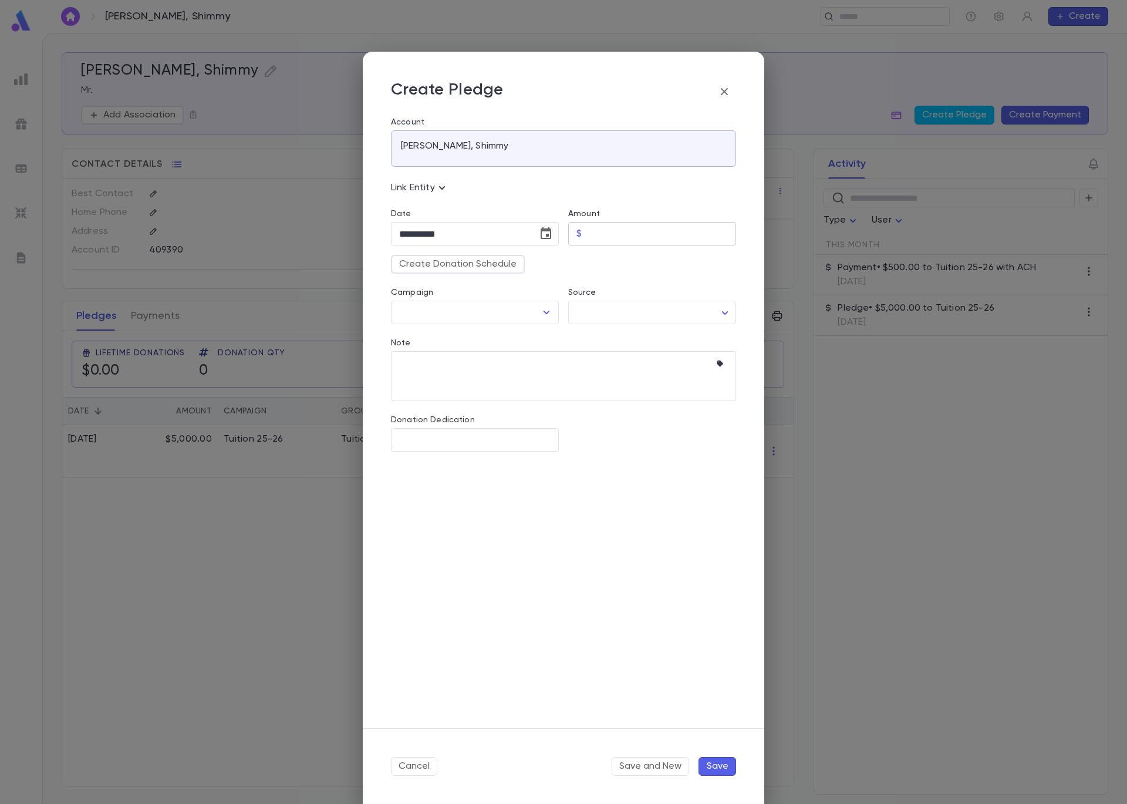 Image resolution: width=1127 pixels, height=804 pixels. Describe the element at coordinates (546, 234) in the screenshot. I see `button: Choose date, selected date is Sep 30, 2025` at that location.